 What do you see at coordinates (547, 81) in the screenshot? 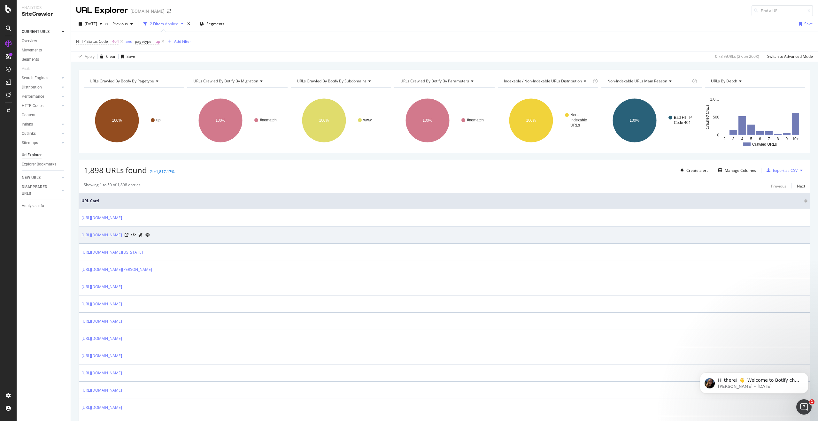
I see `h4: Indexable / Non-Indexable URLs Distribution` at bounding box center [547, 81].